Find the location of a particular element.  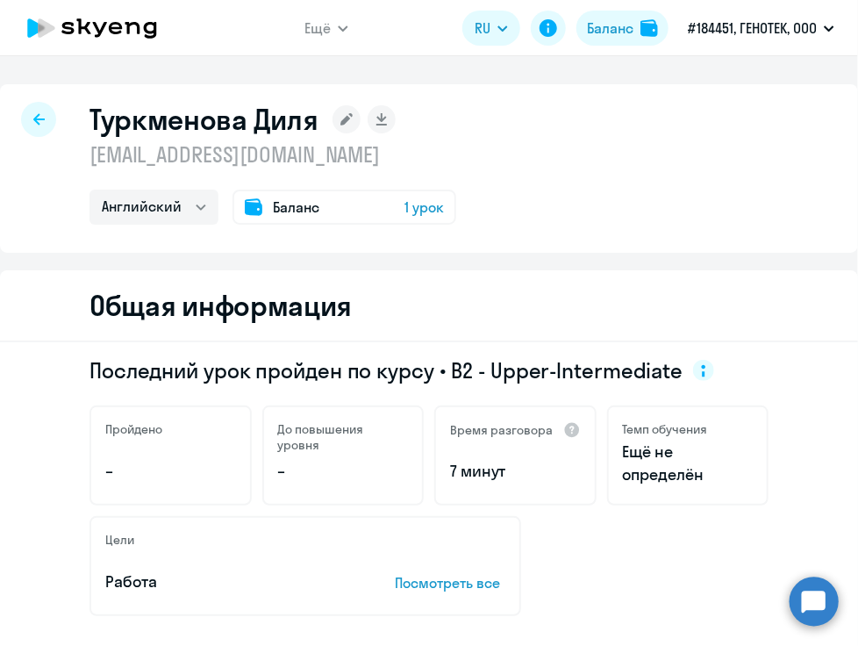

div: Баланс is located at coordinates (610, 28).